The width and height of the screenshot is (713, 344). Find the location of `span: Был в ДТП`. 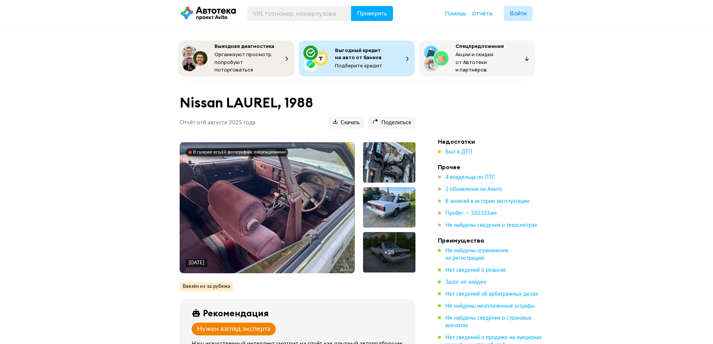

span: Был в ДТП is located at coordinates (459, 152).